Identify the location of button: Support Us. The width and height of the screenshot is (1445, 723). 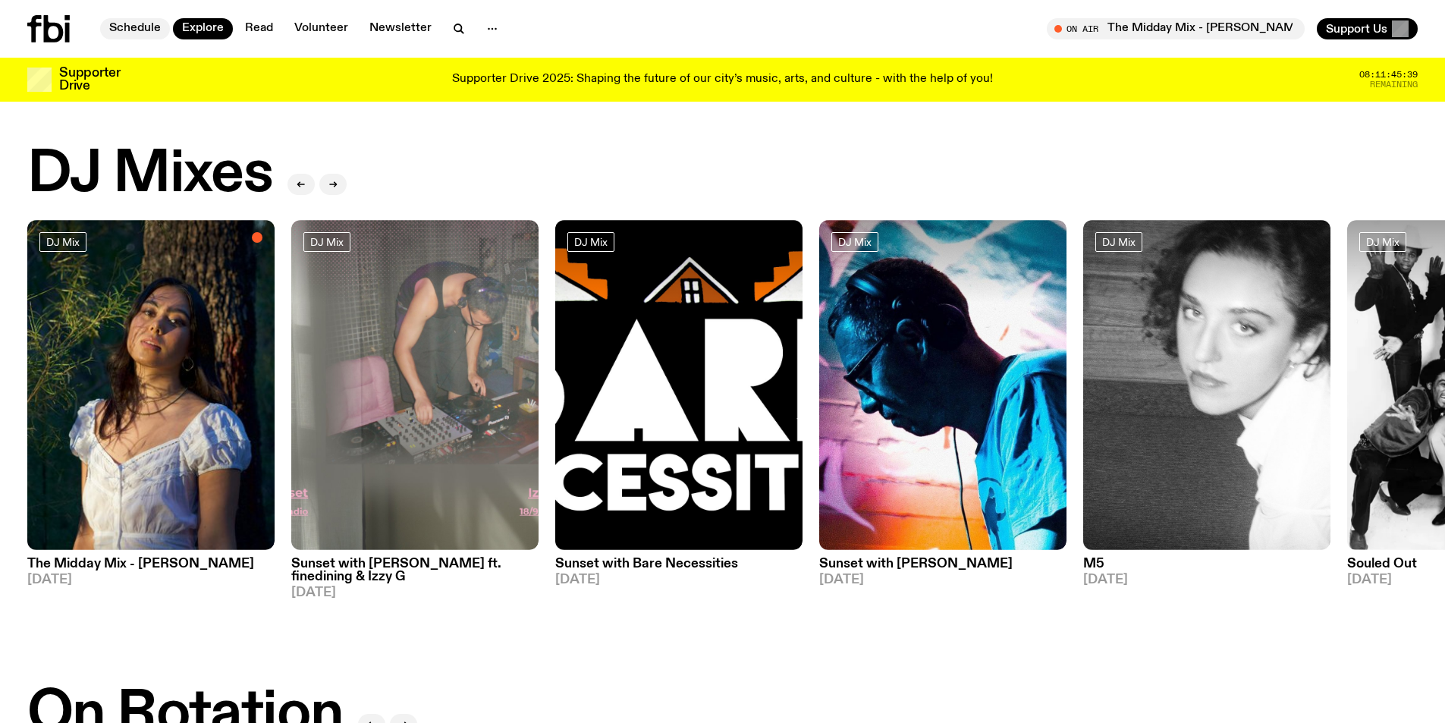
(1367, 29).